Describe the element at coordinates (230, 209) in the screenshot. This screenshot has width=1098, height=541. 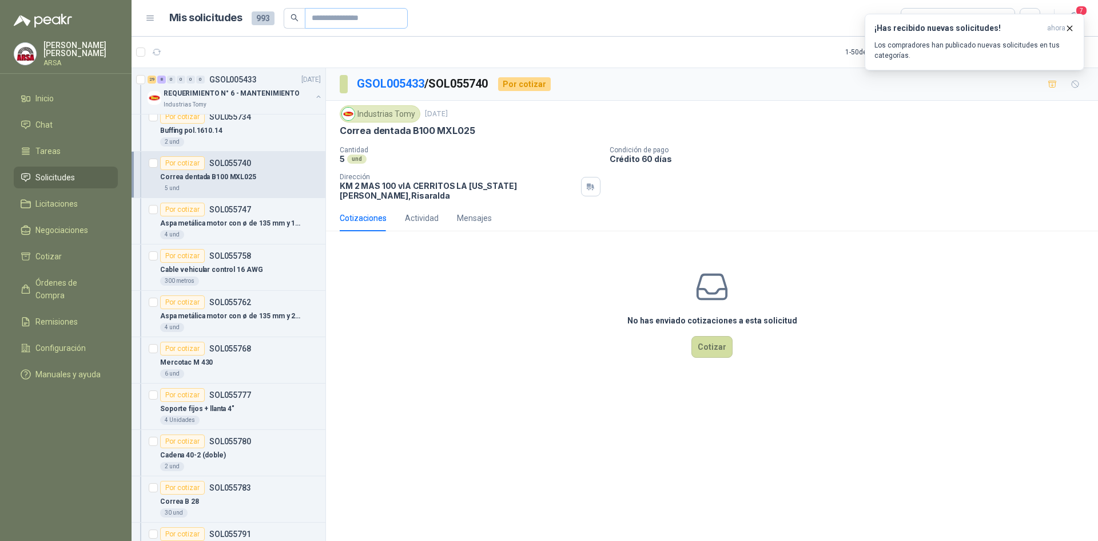
I see `p: SOL055747` at that location.